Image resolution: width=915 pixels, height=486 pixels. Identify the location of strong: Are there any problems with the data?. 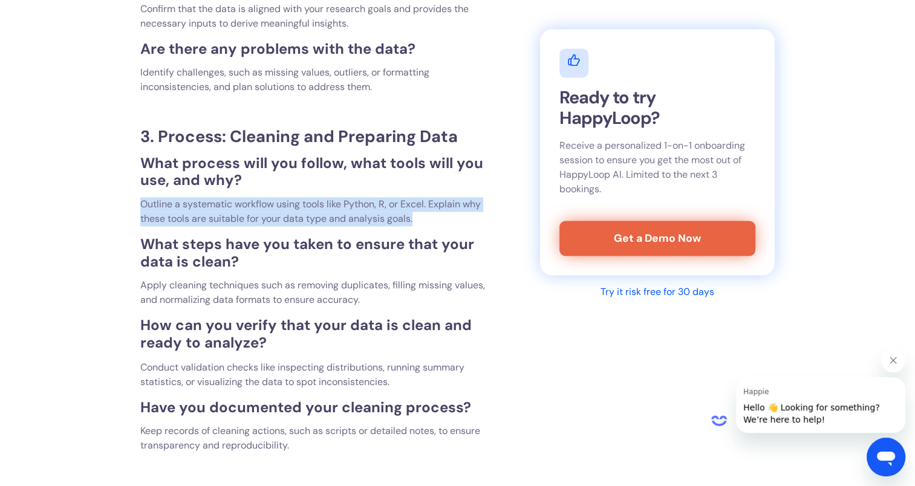
(278, 48).